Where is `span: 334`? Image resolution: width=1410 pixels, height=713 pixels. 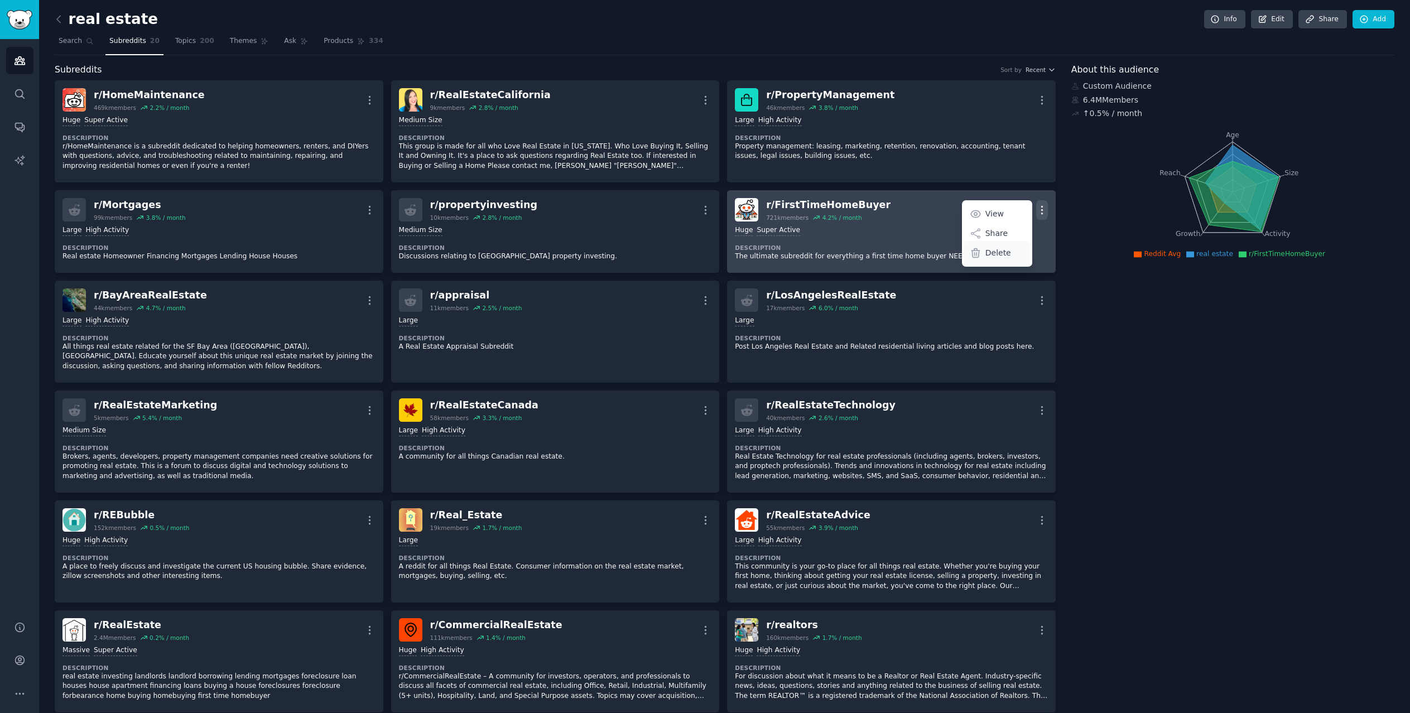 span: 334 is located at coordinates (376, 41).